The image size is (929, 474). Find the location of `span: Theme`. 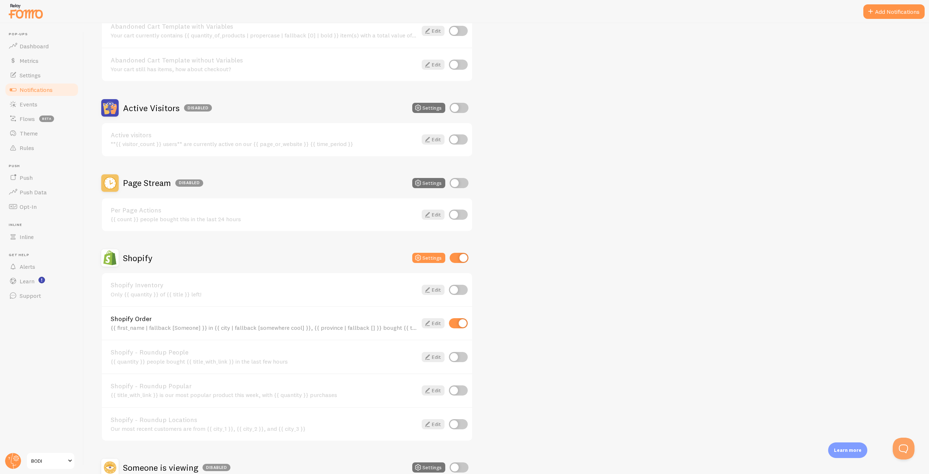

span: Theme is located at coordinates (29, 133).